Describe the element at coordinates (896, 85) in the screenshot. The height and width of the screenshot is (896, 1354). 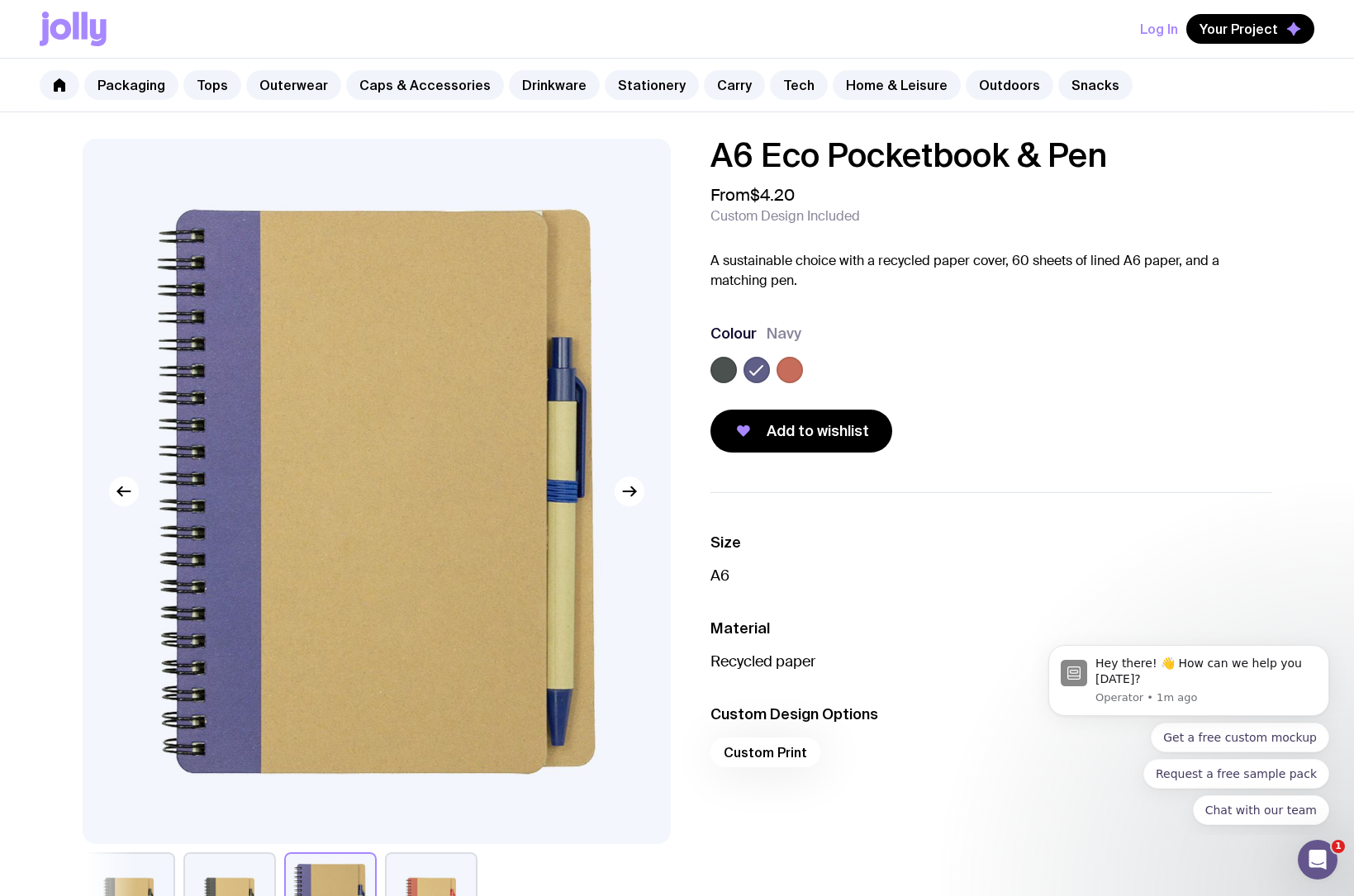
I see `a: Home & Leisure` at that location.